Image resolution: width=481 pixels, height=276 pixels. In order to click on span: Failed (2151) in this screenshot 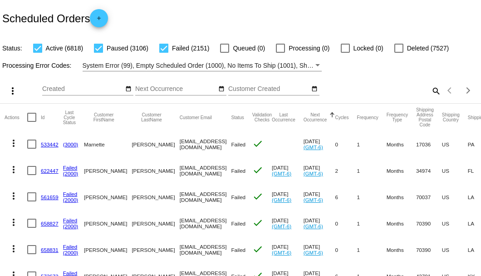, I will do `click(191, 48)`.